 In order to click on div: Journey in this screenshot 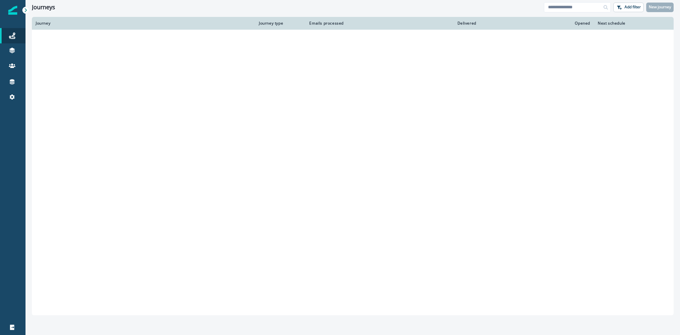, I will do `click(144, 23)`.